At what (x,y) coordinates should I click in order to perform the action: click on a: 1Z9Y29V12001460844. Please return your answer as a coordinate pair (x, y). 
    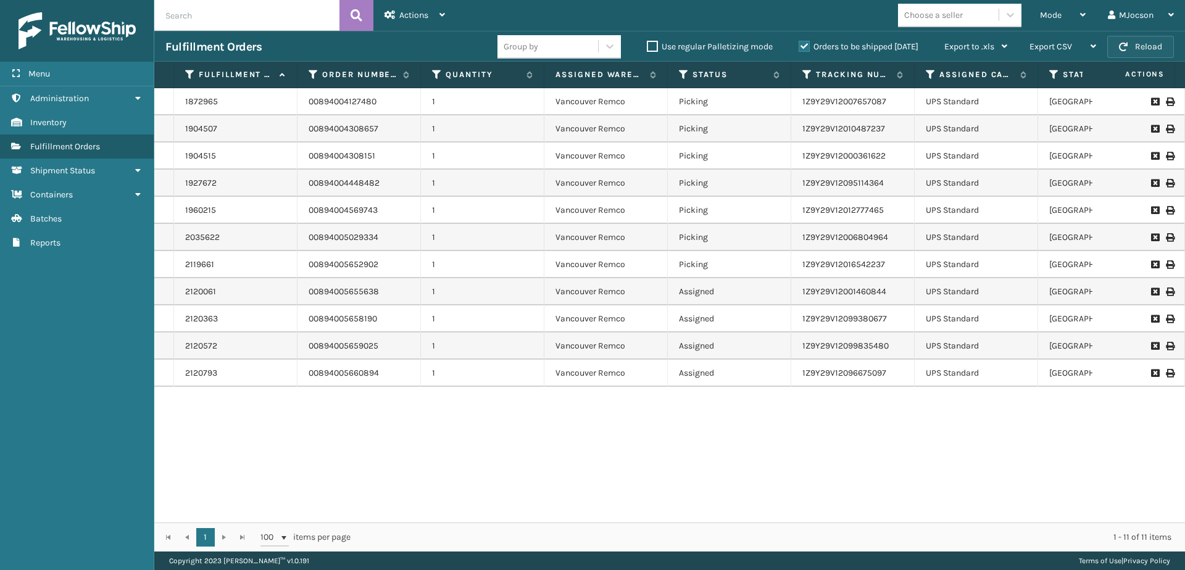
    Looking at the image, I should click on (845, 291).